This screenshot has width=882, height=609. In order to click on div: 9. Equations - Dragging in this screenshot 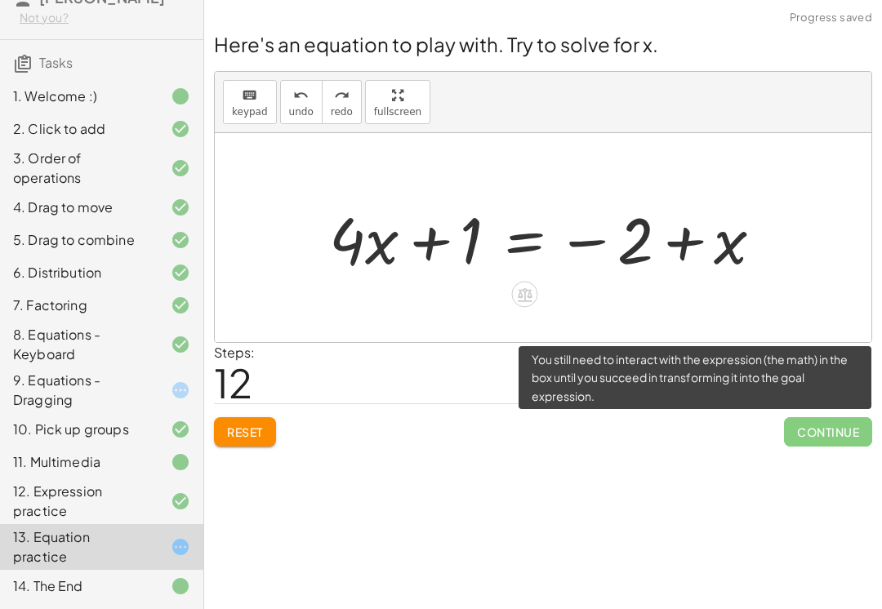, I will do `click(78, 390)`.